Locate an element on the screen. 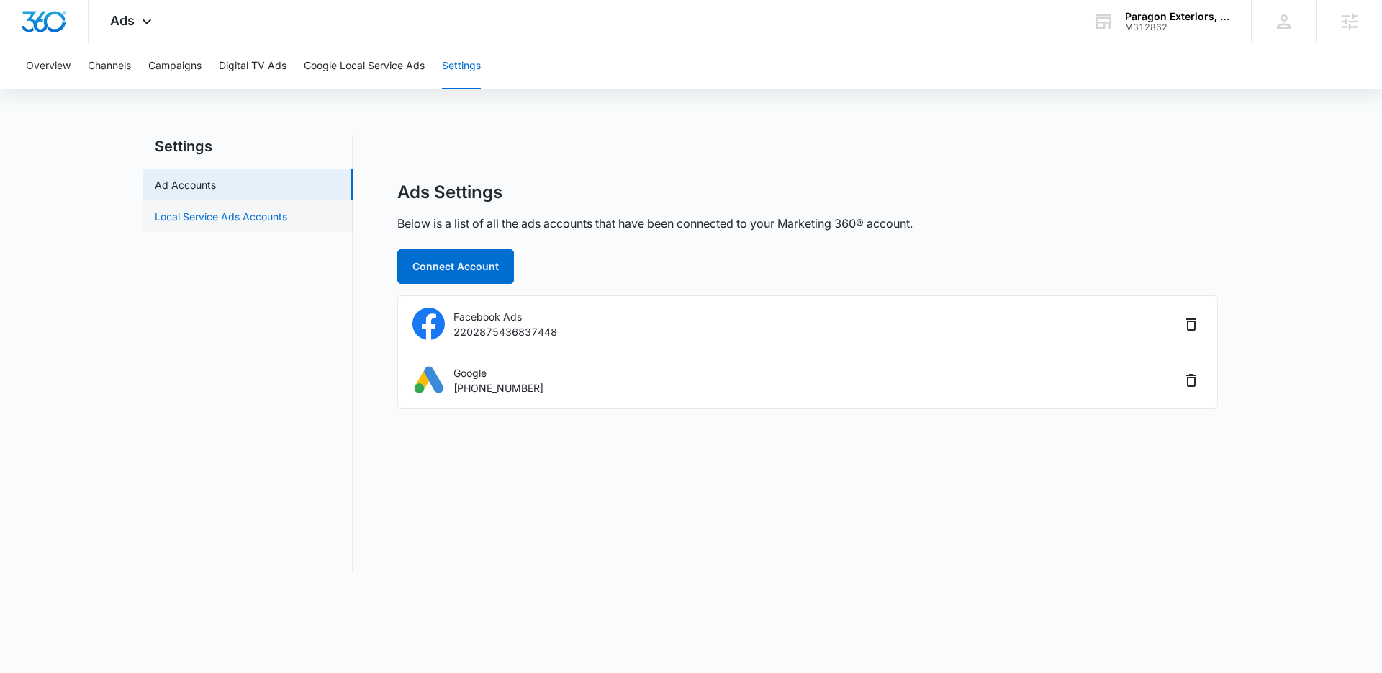 The image size is (1382, 673). h1: Ads Settings is located at coordinates (450, 192).